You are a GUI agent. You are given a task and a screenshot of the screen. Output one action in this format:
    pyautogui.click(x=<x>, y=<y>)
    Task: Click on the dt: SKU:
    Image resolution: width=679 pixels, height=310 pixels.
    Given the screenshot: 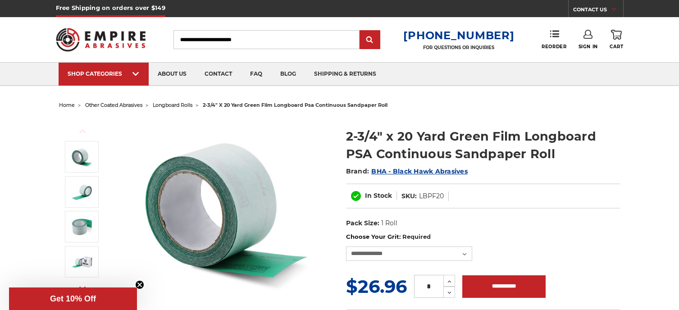 What is the action you would take?
    pyautogui.click(x=409, y=196)
    